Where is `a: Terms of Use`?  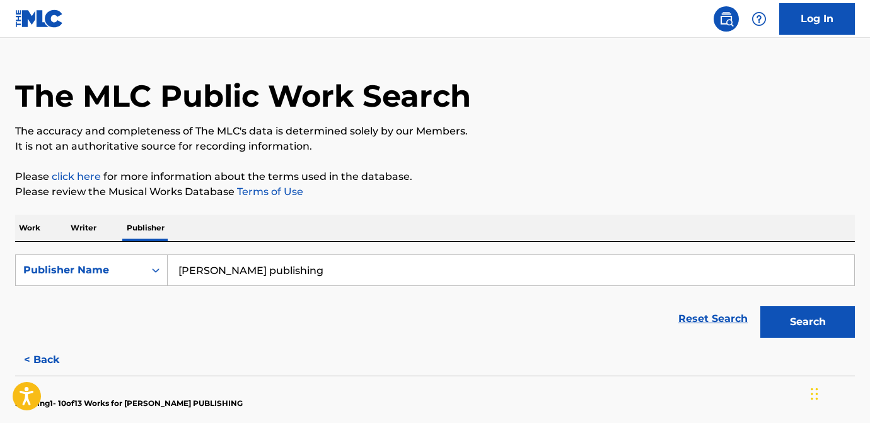
a: Terms of Use is located at coordinates (269, 191).